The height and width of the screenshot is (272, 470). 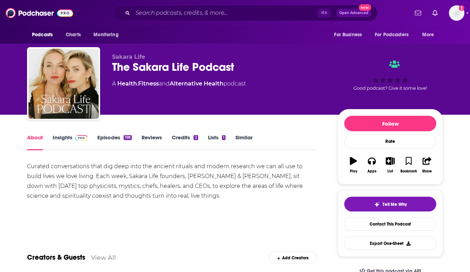 I want to click on div: Play, so click(x=354, y=171).